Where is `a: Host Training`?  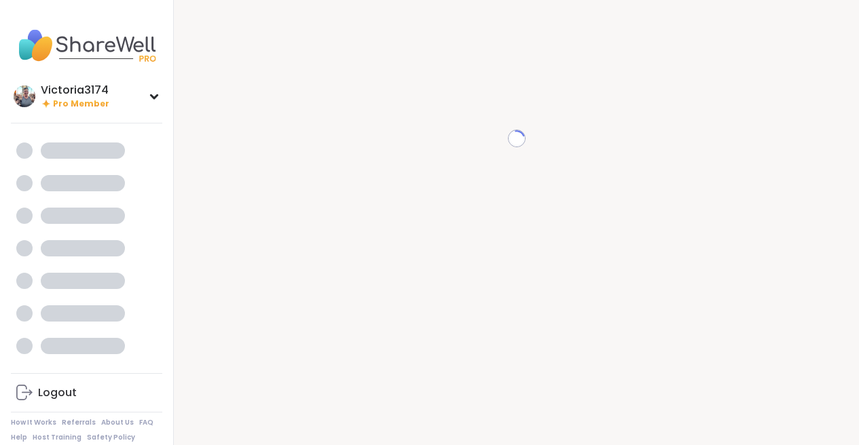 a: Host Training is located at coordinates (57, 438).